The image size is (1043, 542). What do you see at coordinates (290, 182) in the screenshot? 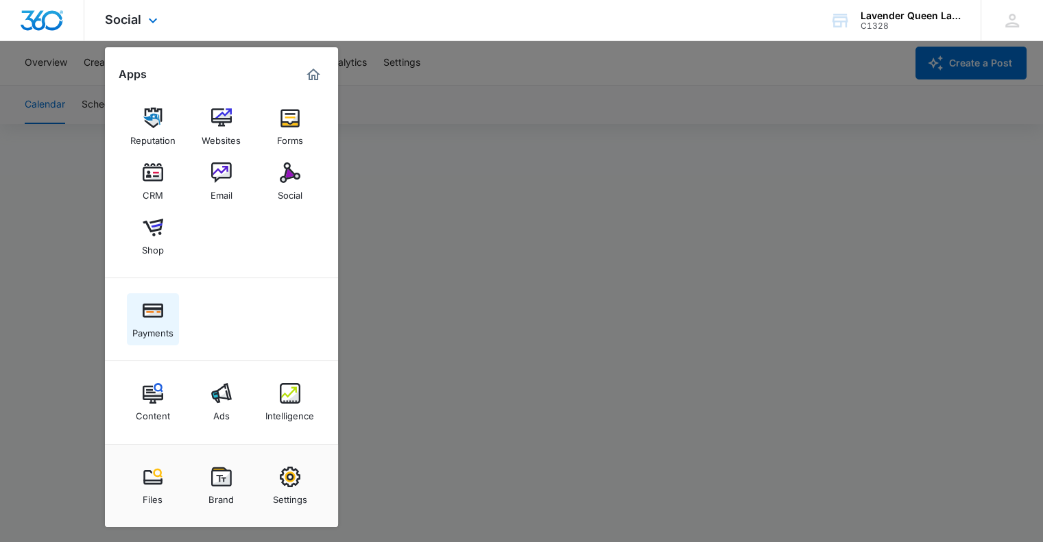
I see `a: Social` at bounding box center [290, 182].